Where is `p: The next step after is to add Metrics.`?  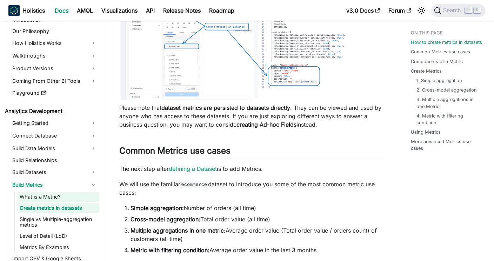
p: The next step after is to add Metrics. is located at coordinates (251, 169).